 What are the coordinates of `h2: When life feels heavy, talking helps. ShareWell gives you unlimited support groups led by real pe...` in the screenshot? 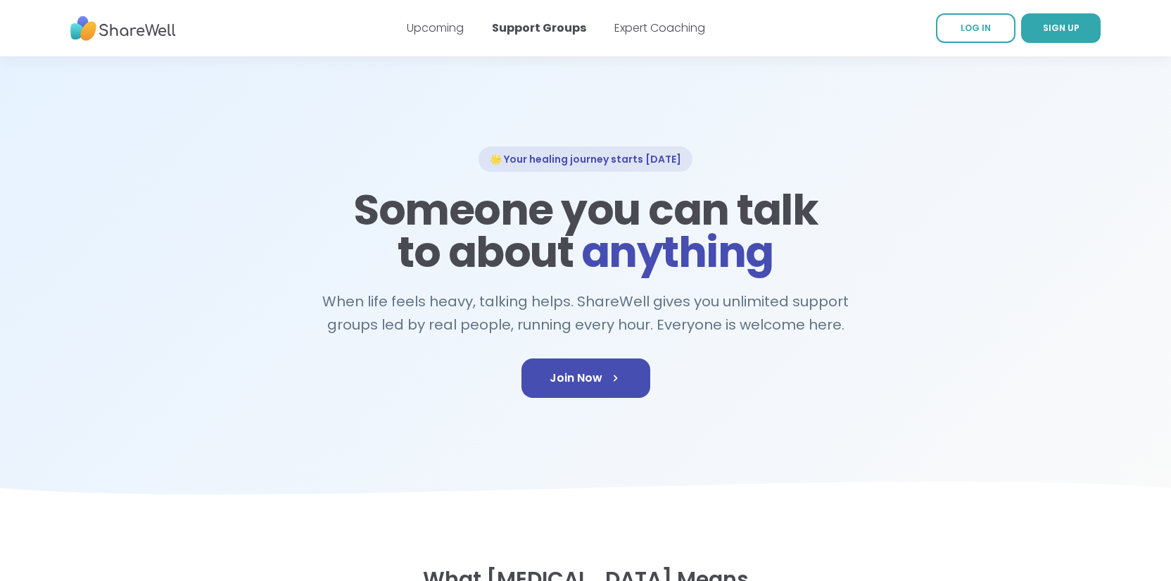 It's located at (586, 312).